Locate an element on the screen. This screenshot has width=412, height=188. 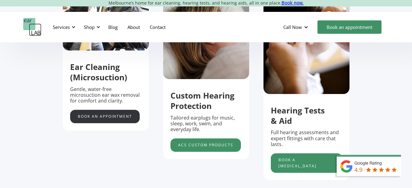
strong: Hearing Tests & Aid is located at coordinates (298, 116).